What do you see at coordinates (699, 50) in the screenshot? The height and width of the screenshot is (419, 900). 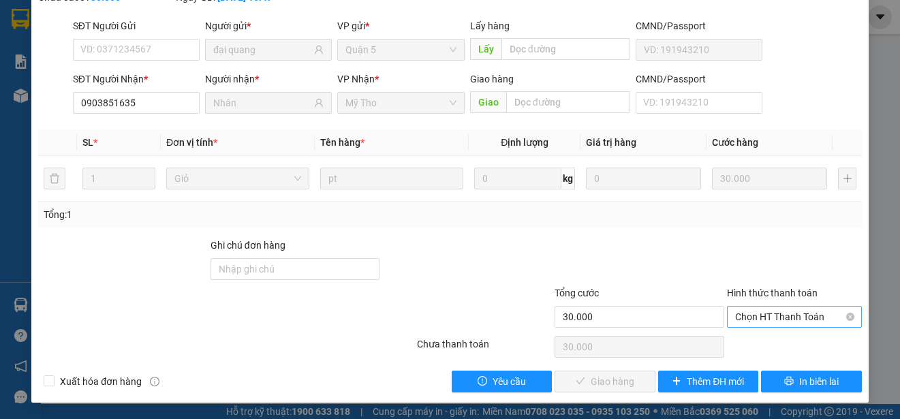 I see `input: VD: 191943210` at bounding box center [699, 50].